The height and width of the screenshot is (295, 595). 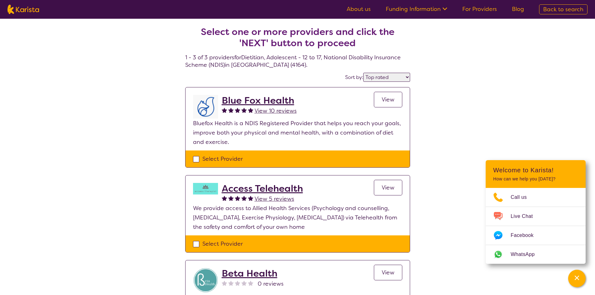 What do you see at coordinates (563, 9) in the screenshot?
I see `a: Back to search` at bounding box center [563, 9].